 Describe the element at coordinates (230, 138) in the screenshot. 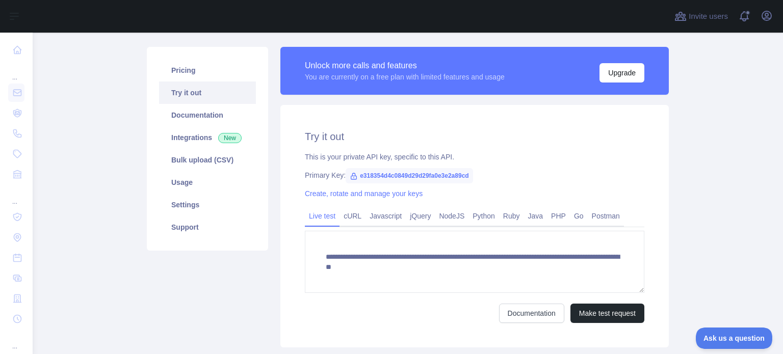

I see `span: New` at that location.